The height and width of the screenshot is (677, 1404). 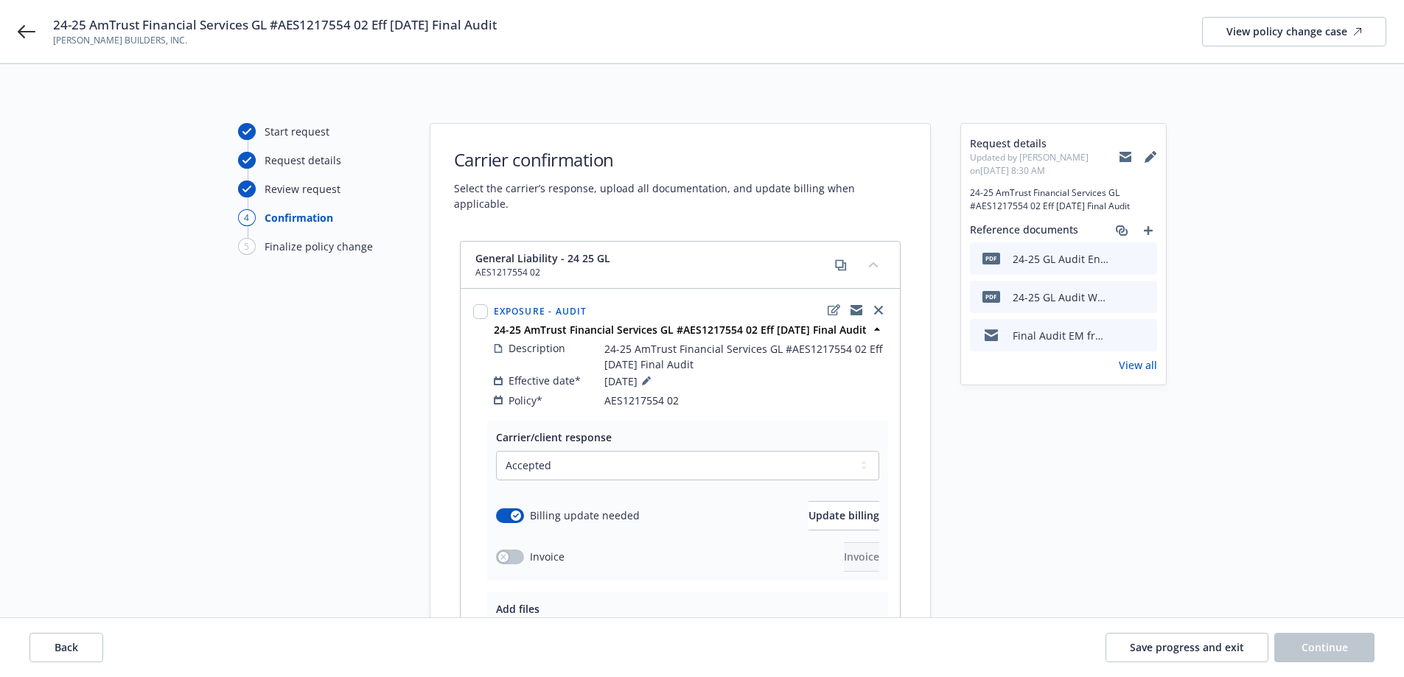 I want to click on a: View policy change case, so click(x=1294, y=32).